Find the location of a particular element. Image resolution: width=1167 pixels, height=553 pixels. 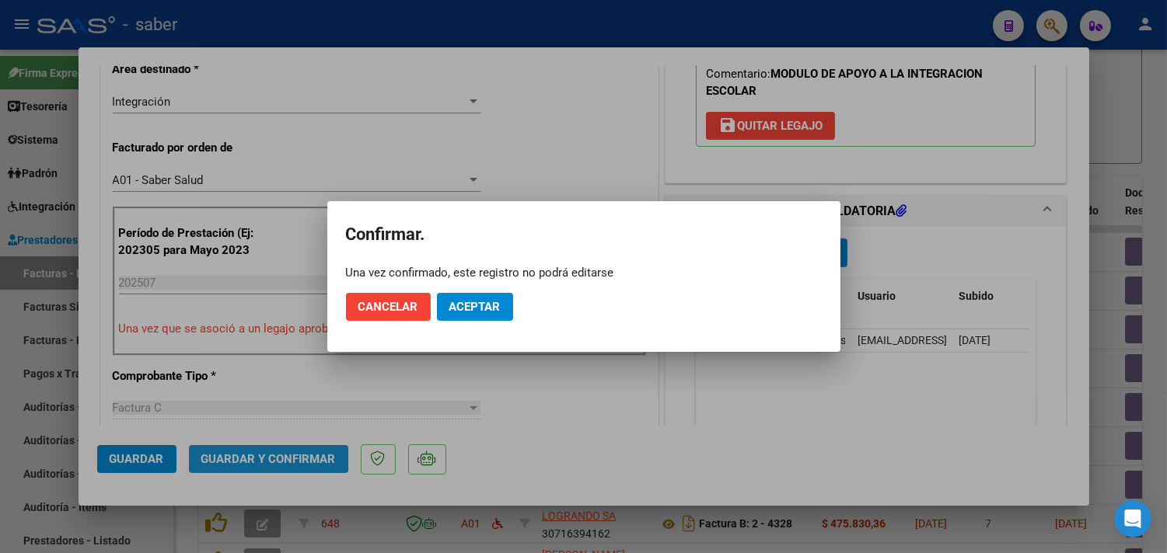

span: Cancelar is located at coordinates (388, 307).